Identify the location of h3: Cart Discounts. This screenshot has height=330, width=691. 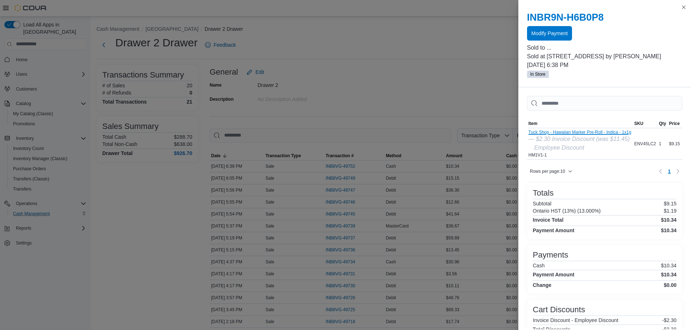
(559, 310).